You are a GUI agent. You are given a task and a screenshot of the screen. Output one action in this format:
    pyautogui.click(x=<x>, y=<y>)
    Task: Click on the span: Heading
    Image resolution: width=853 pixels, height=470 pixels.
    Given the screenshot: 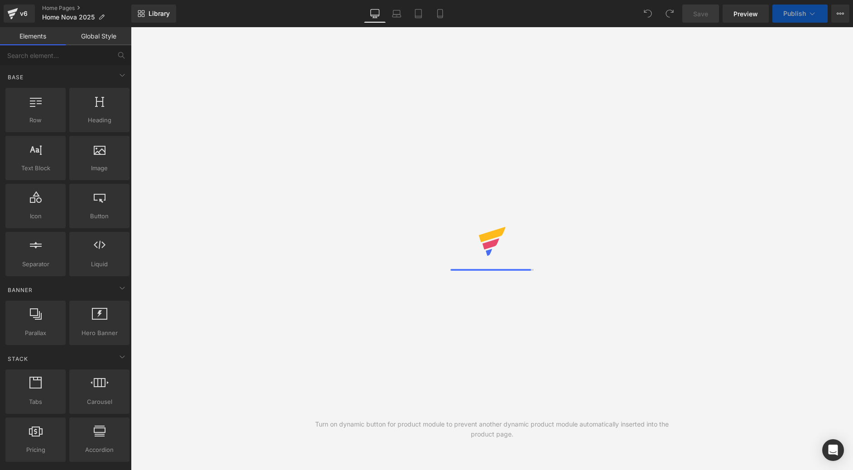 What is the action you would take?
    pyautogui.click(x=99, y=120)
    